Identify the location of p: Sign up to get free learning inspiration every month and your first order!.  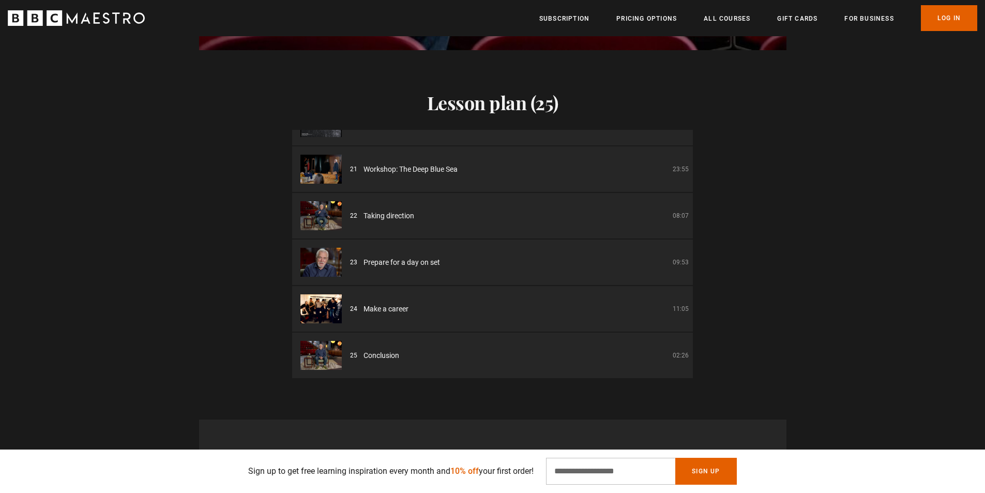
(391, 471).